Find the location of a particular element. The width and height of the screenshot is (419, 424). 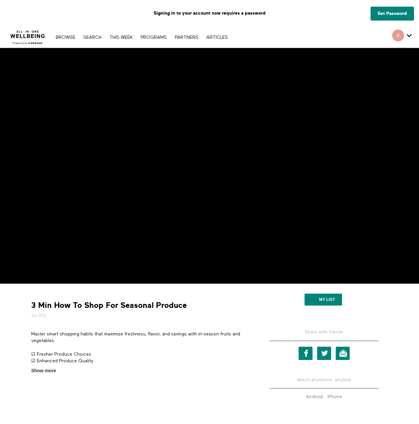

a: PARTNERS is located at coordinates (187, 38).